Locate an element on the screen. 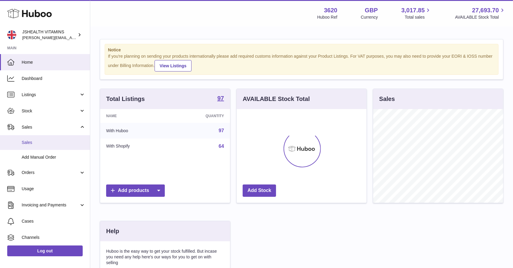  strong: 97 is located at coordinates (221, 98).